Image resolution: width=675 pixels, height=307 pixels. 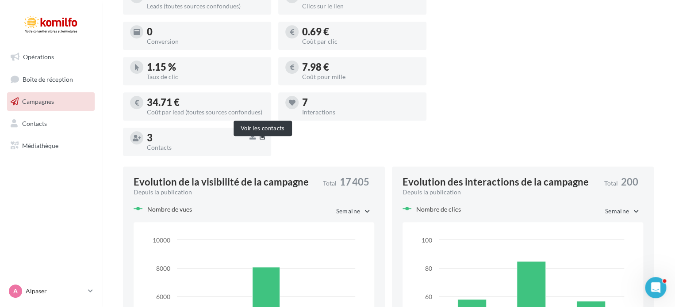 I want to click on div: 7, so click(x=360, y=103).